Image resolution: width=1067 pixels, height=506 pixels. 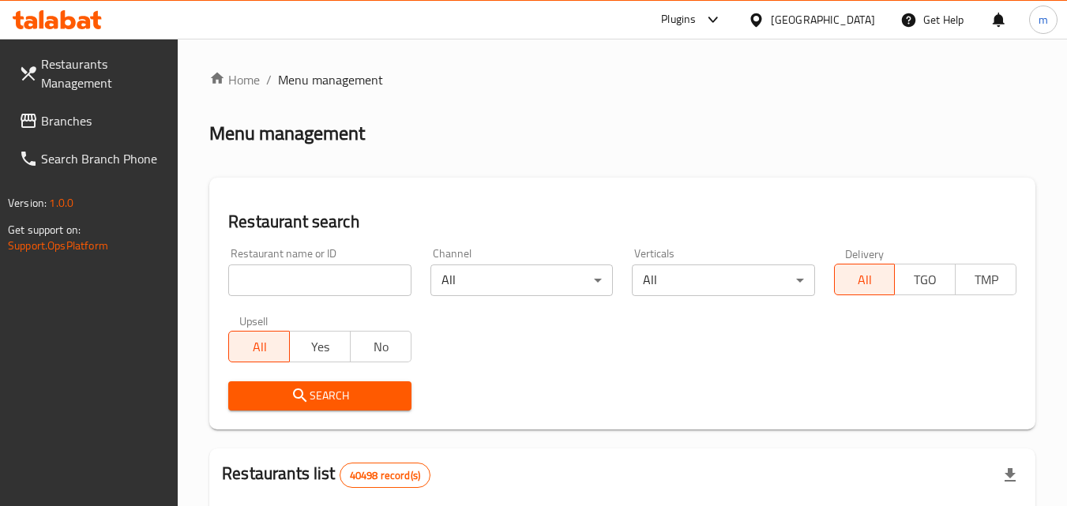 What do you see at coordinates (92, 159) in the screenshot?
I see `a: Search Branch Phone` at bounding box center [92, 159].